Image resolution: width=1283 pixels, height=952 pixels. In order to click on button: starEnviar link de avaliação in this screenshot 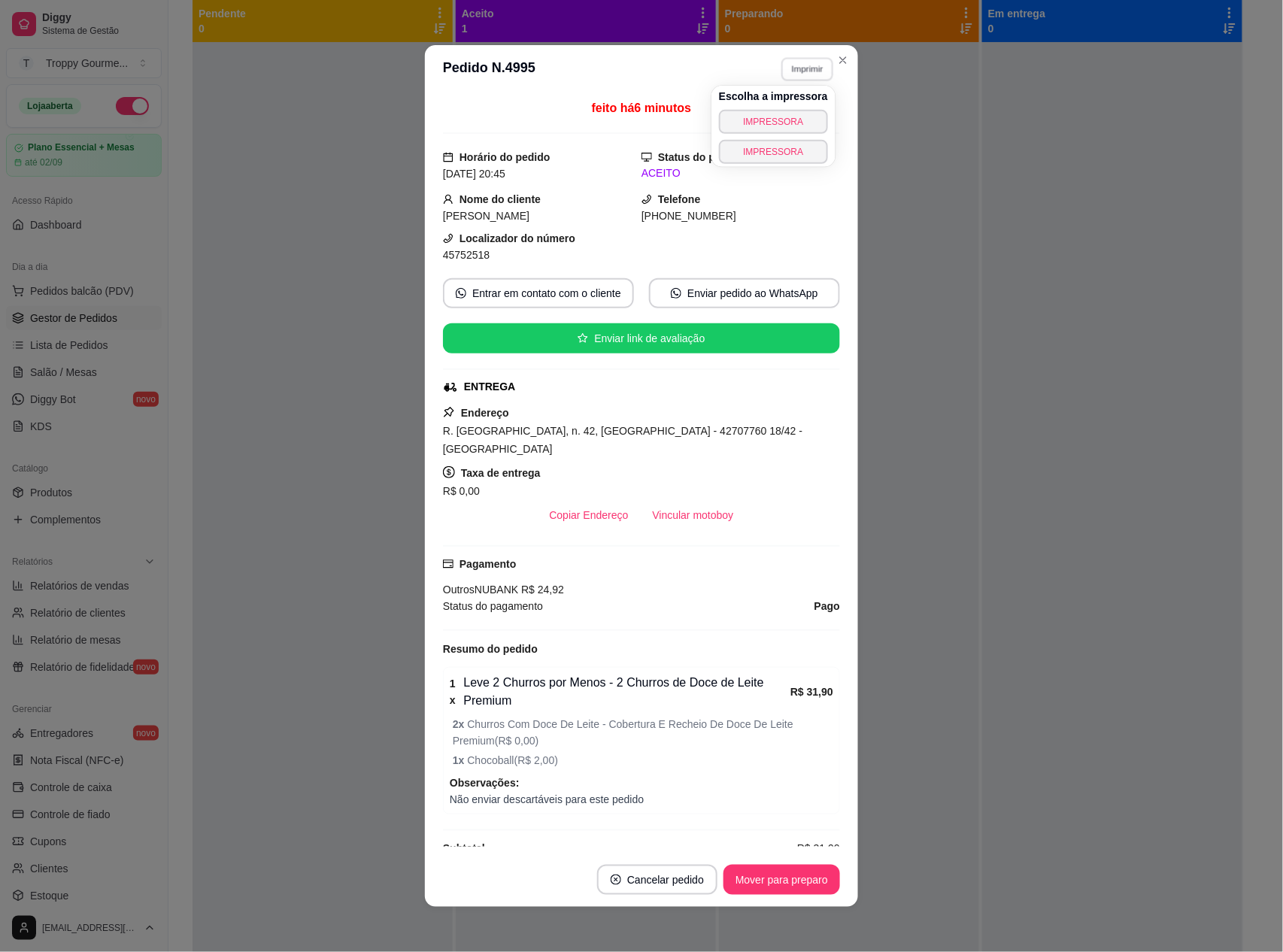, I will do `click(642, 339)`.